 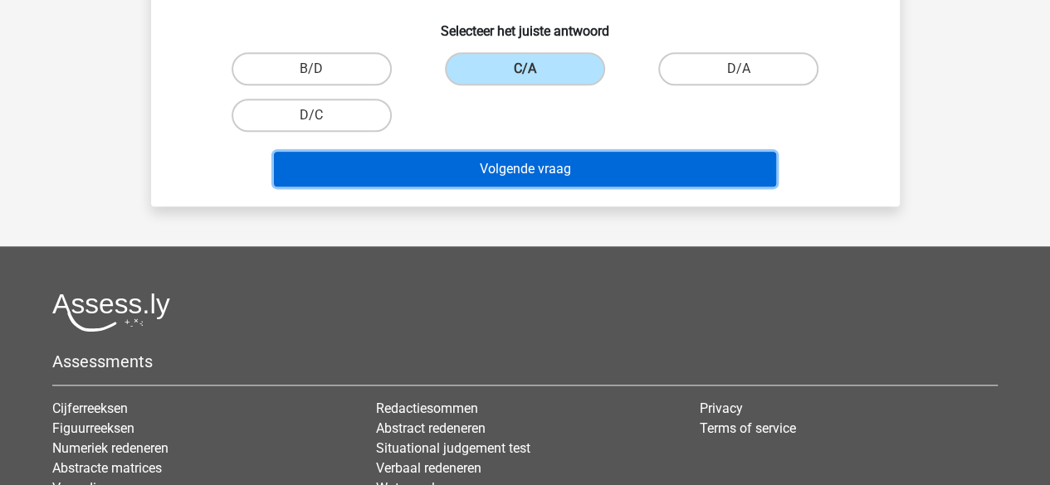 What do you see at coordinates (90, 408) in the screenshot?
I see `a: Cijferreeksen` at bounding box center [90, 408].